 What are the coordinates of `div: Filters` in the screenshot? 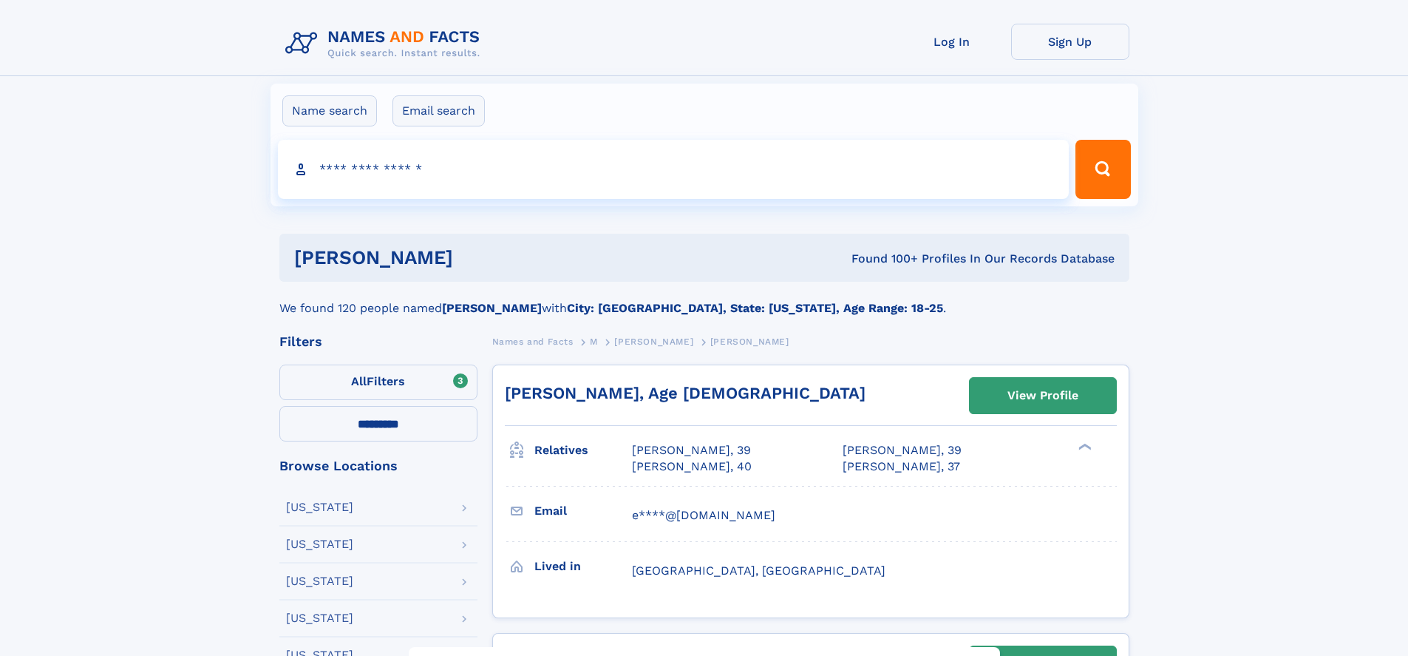 It's located at (379, 342).